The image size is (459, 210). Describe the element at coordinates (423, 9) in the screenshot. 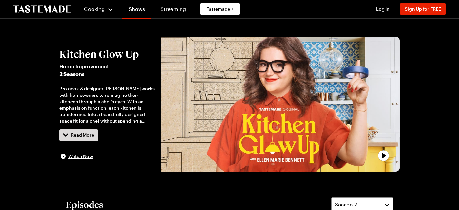

I see `span: Sign Up for FREE` at that location.